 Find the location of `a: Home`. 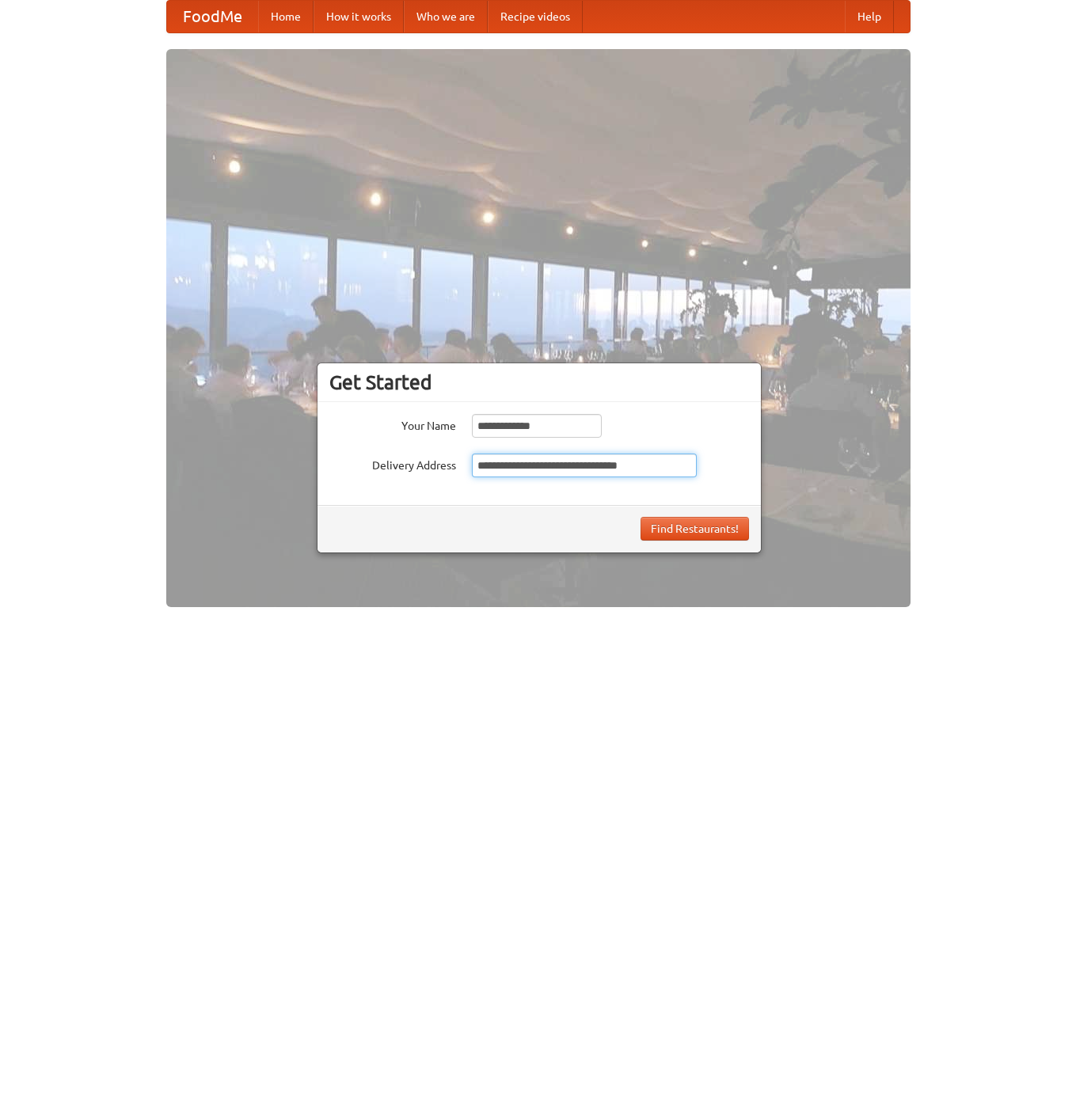

a: Home is located at coordinates (286, 16).